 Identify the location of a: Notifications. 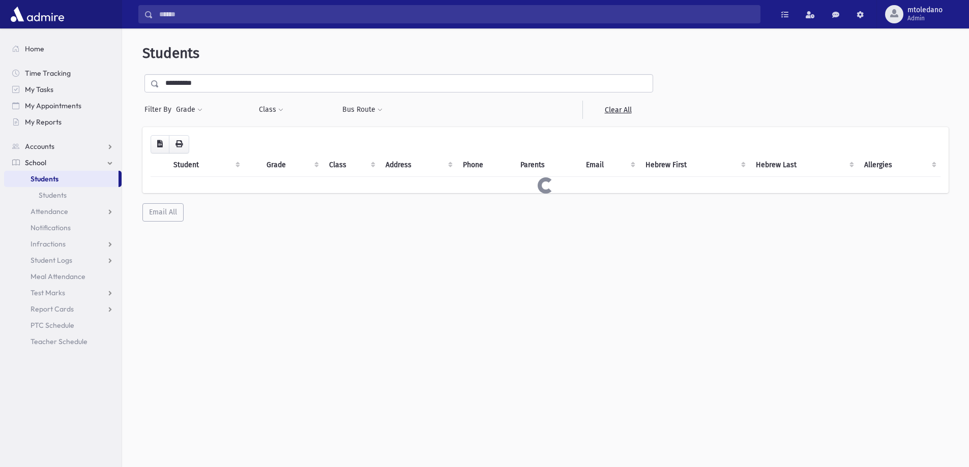
(63, 228).